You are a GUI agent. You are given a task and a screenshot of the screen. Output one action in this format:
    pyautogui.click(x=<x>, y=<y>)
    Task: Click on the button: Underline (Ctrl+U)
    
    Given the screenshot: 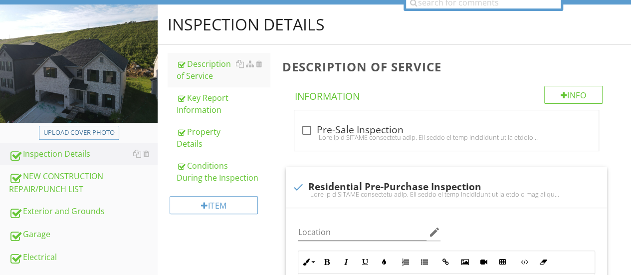 What is the action you would take?
    pyautogui.click(x=365, y=262)
    